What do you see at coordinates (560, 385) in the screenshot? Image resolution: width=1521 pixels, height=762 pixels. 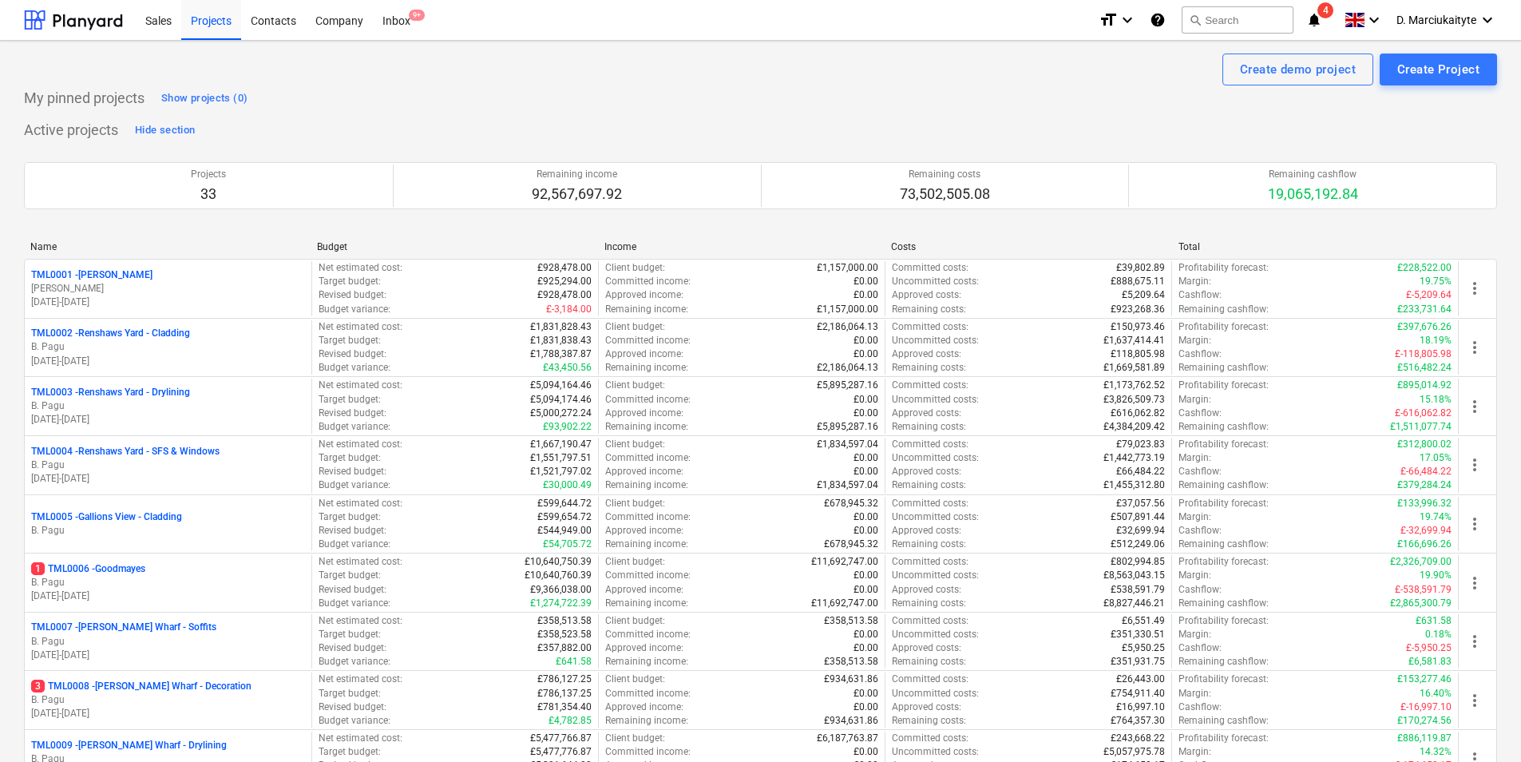 I see `p: £5,094,164.46` at bounding box center [560, 385].